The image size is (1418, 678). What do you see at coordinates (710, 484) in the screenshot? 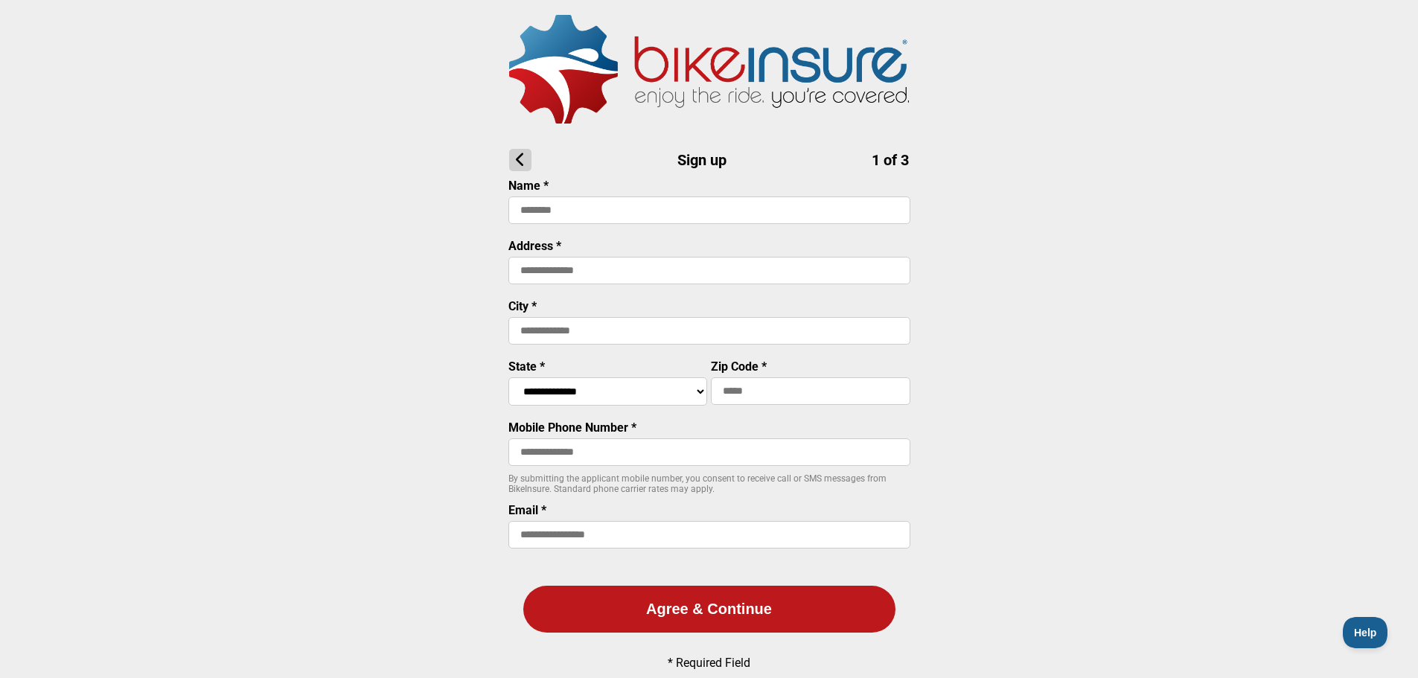
I see `p: By submitting the applicant mobile number, you consent to receive call or SMS messages from BikeI...` at bounding box center [710, 484].